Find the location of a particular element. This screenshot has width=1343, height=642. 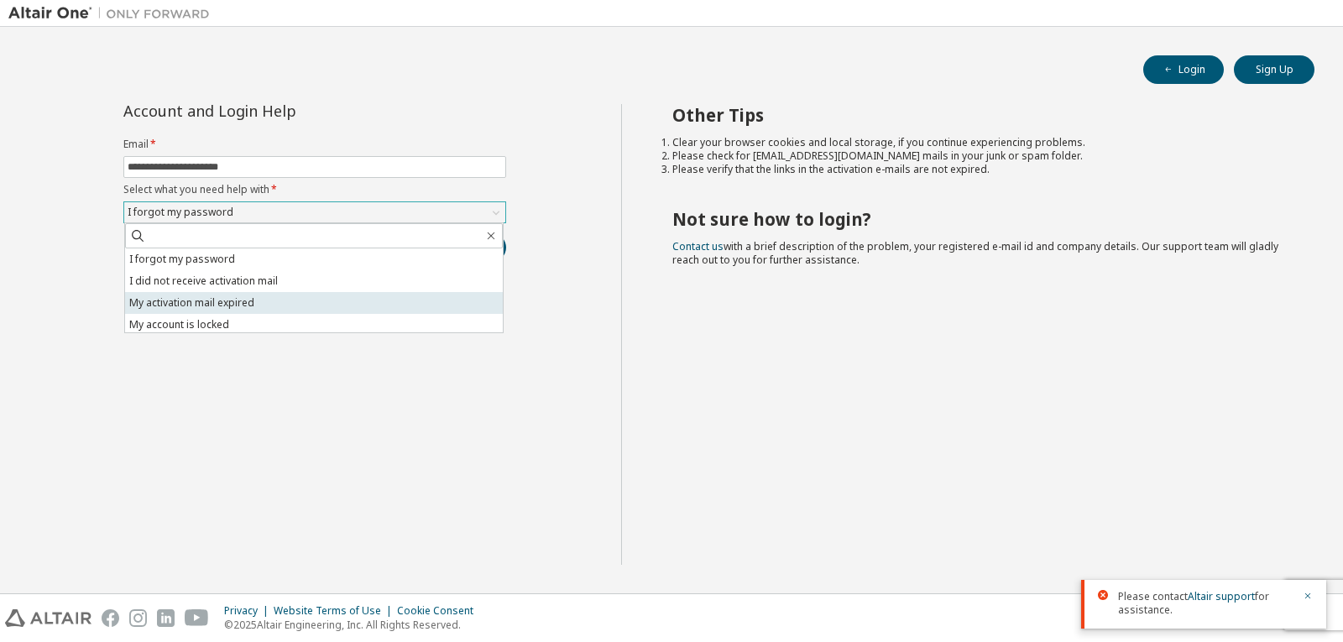

label: Email is located at coordinates (315, 144).